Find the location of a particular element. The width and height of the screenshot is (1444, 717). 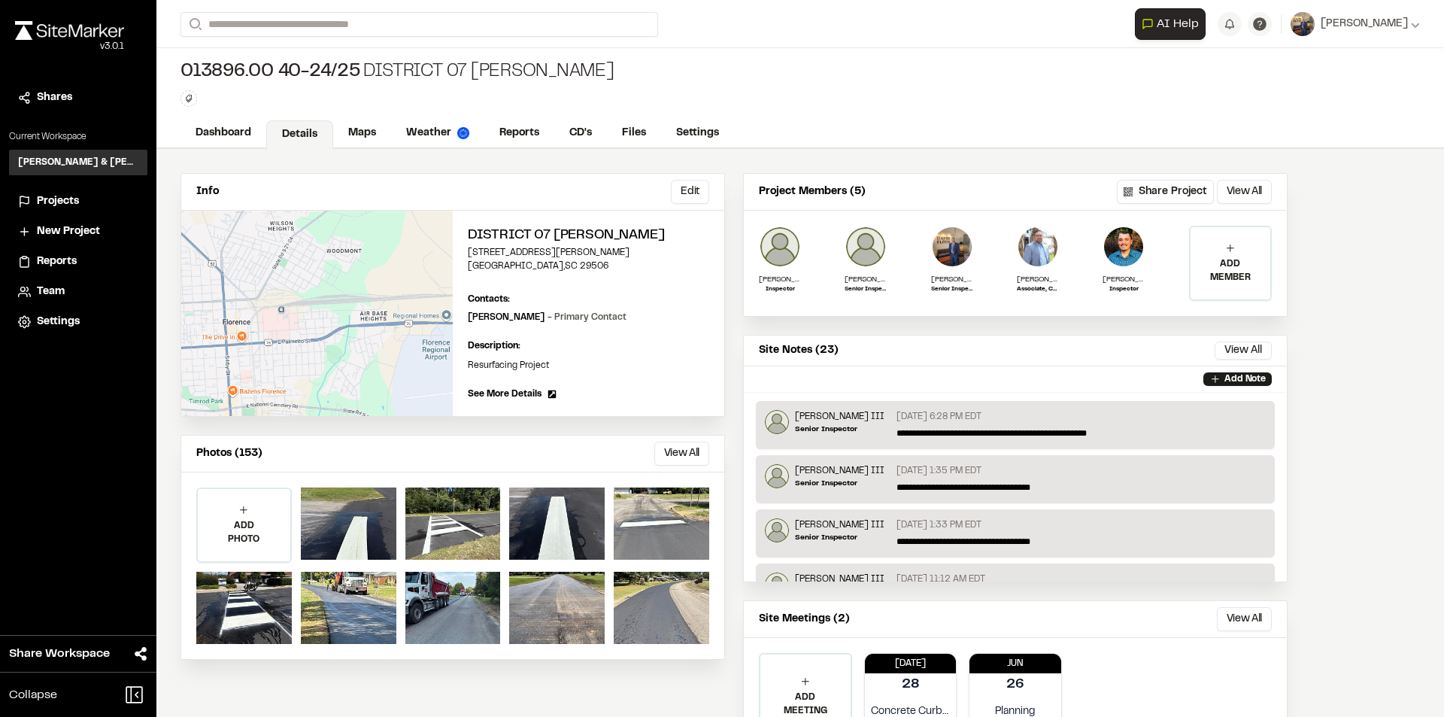

p: 28 is located at coordinates (910, 684).